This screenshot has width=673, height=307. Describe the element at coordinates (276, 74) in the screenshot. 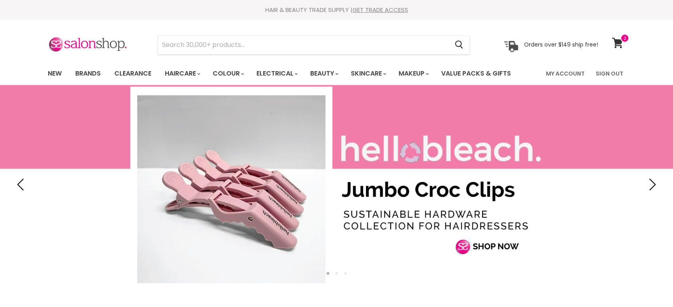

I see `a: Electrical` at that location.